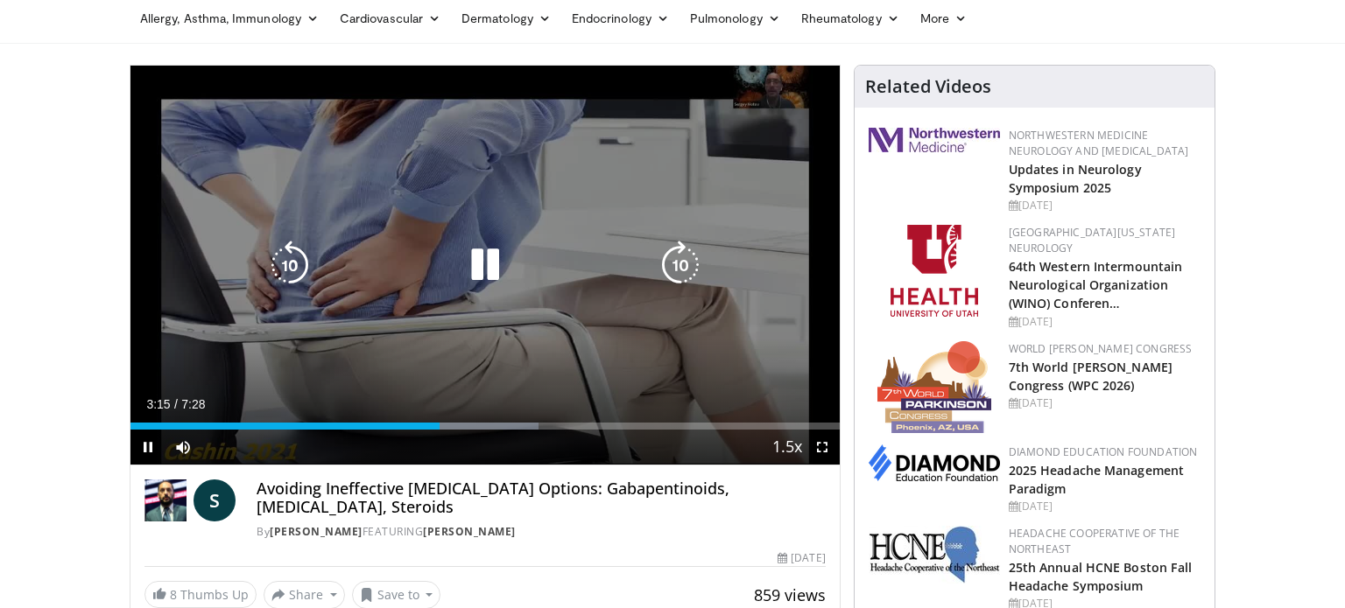 This screenshot has height=608, width=1345. Describe the element at coordinates (1096, 480) in the screenshot. I see `a: 2025 Headache Management Paradigm` at that location.